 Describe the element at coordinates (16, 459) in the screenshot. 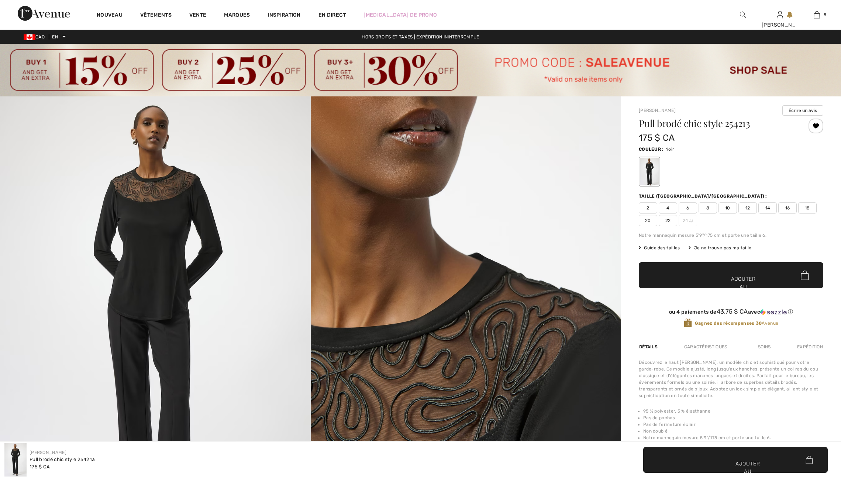

I see `img: Pull brodé chic style 254213` at that location.